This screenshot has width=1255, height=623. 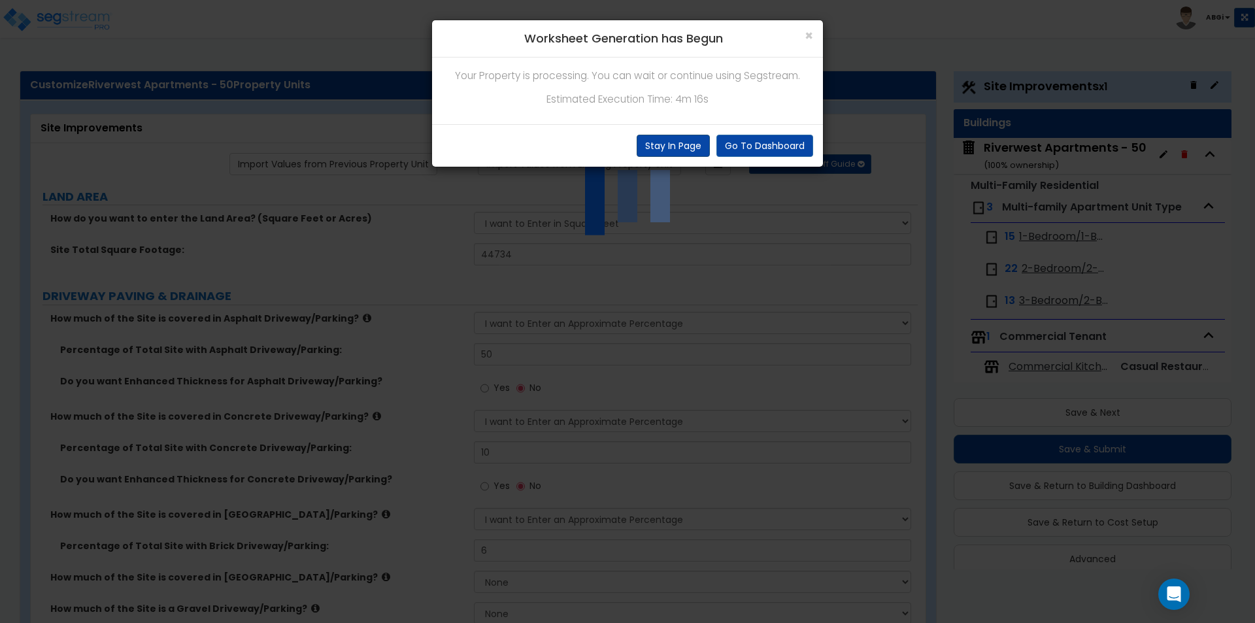 What do you see at coordinates (673, 146) in the screenshot?
I see `button: Stay In Page` at bounding box center [673, 146].